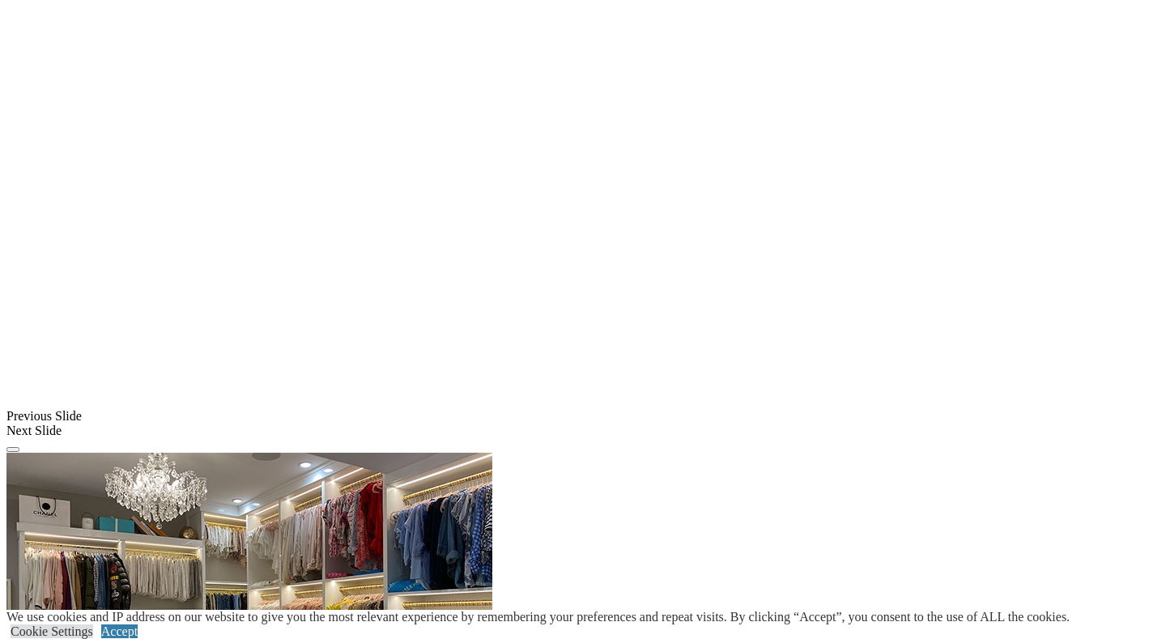 This screenshot has width=1166, height=639. What do you see at coordinates (119, 631) in the screenshot?
I see `a: Accept` at bounding box center [119, 631].